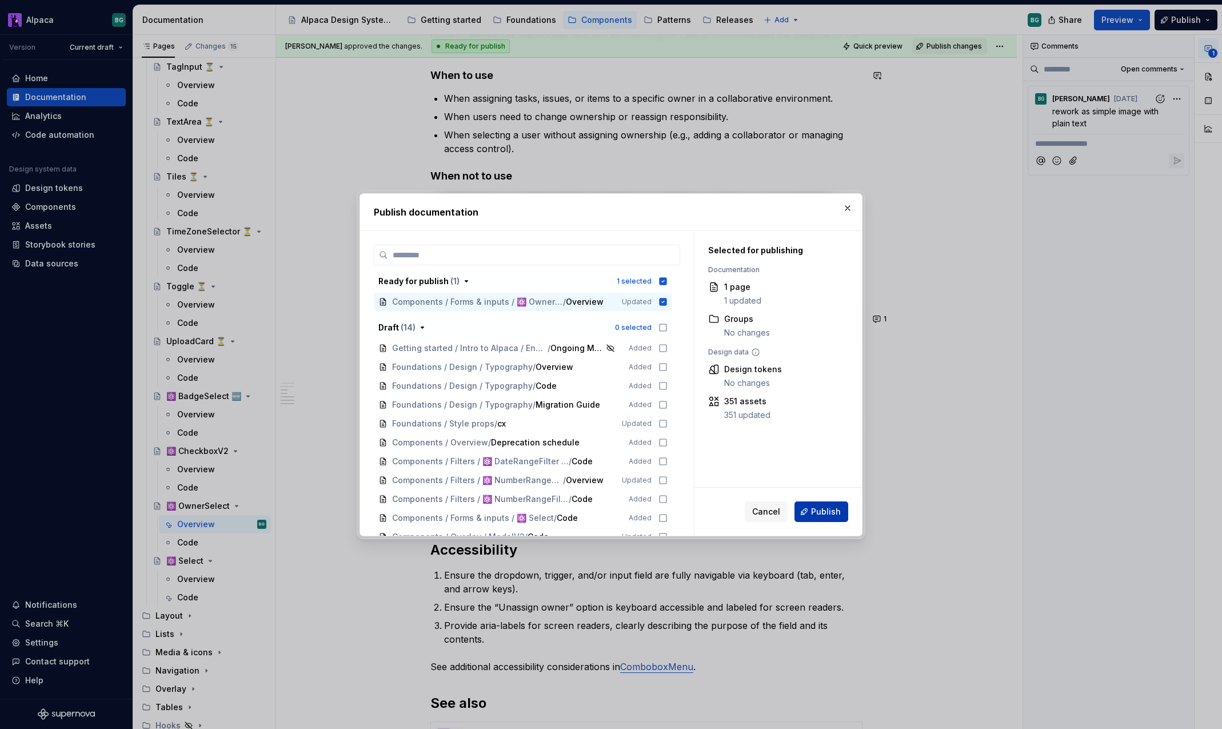  I want to click on span: Components / Forms & inputs / ⚛️ Select, so click(473, 518).